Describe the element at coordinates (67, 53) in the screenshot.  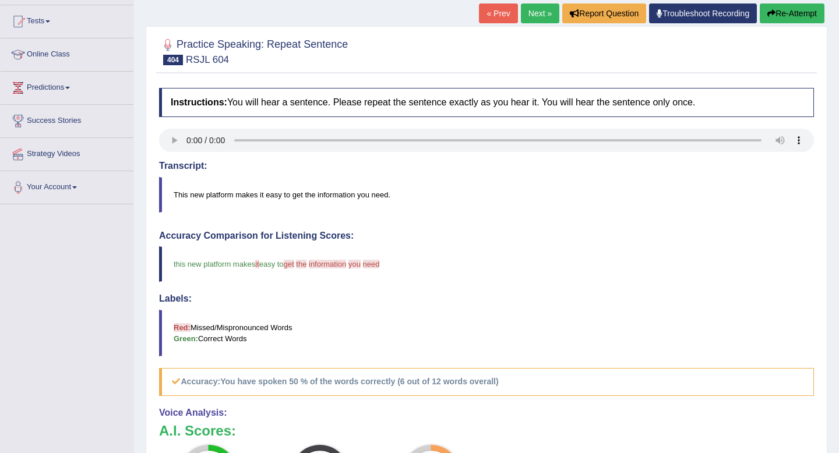
I see `a: Online Class` at that location.